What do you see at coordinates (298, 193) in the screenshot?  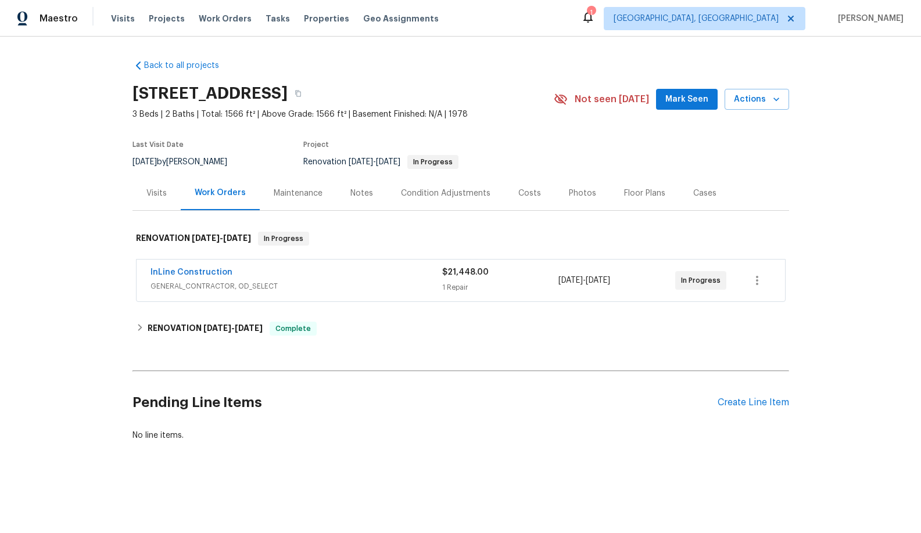 I see `div: Maintenance` at bounding box center [298, 193].